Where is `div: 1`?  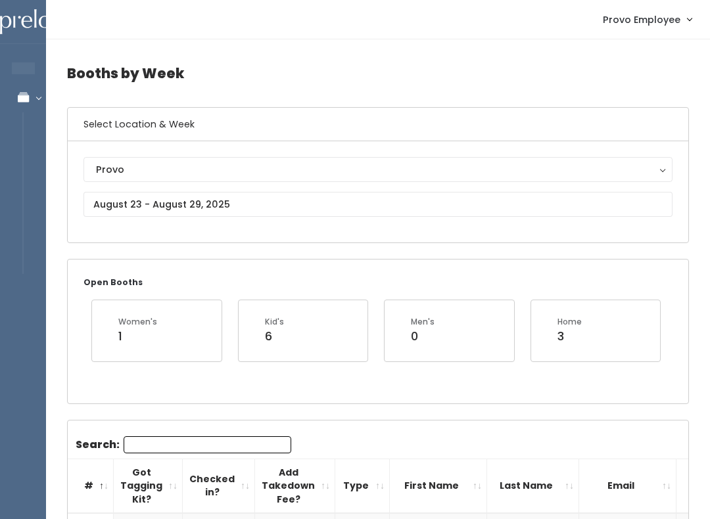
div: 1 is located at coordinates (137, 337).